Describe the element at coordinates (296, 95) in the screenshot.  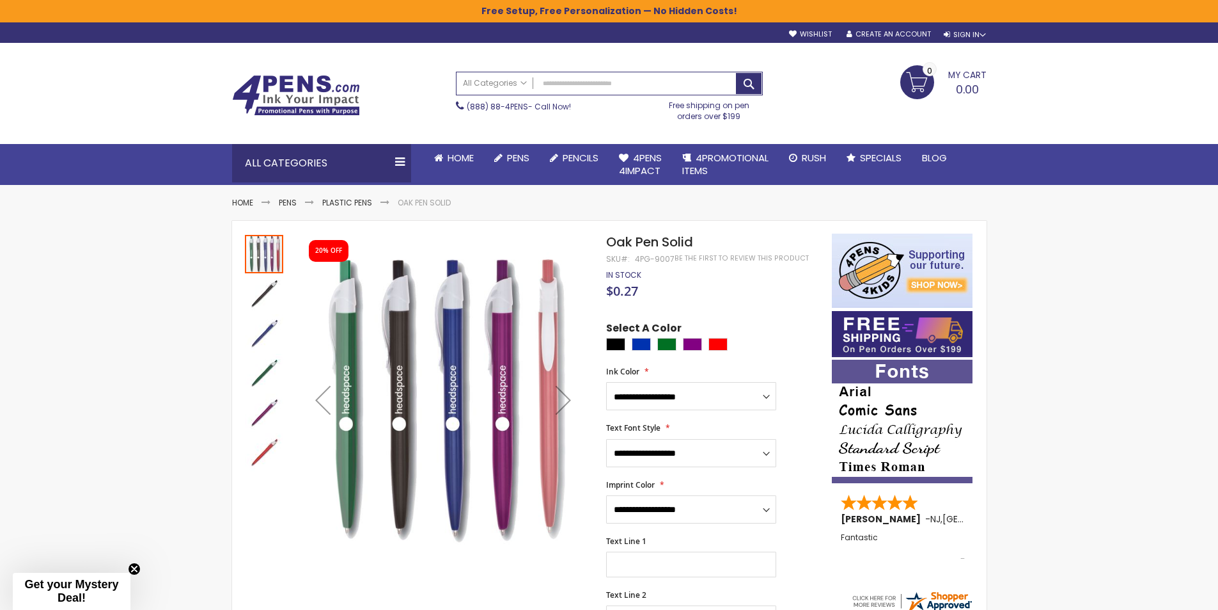
I see `img: 4Pens Custom Pens and Promotional Products` at that location.